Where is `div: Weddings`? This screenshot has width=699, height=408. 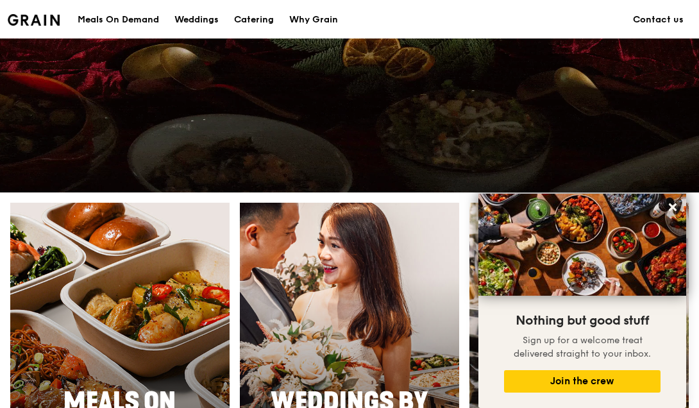
div: Weddings is located at coordinates (196, 20).